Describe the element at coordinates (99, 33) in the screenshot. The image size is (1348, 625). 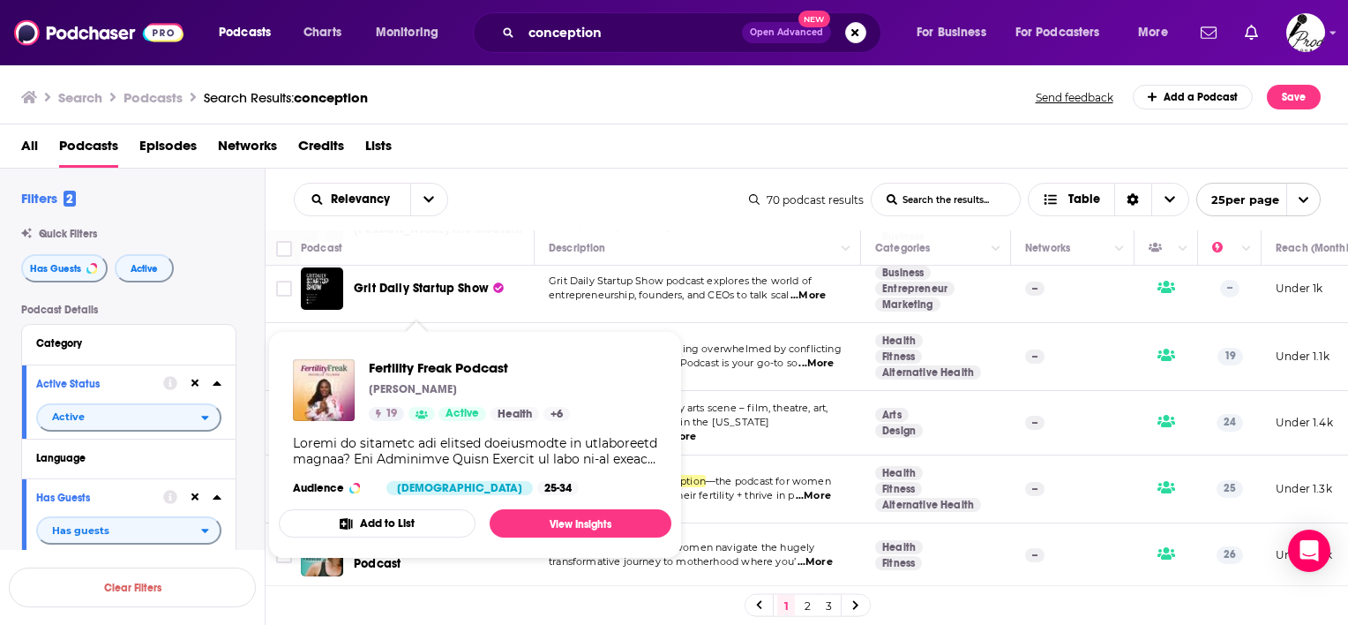
I see `a: Podchaser - Follow, Share and Rate Podcasts` at that location.